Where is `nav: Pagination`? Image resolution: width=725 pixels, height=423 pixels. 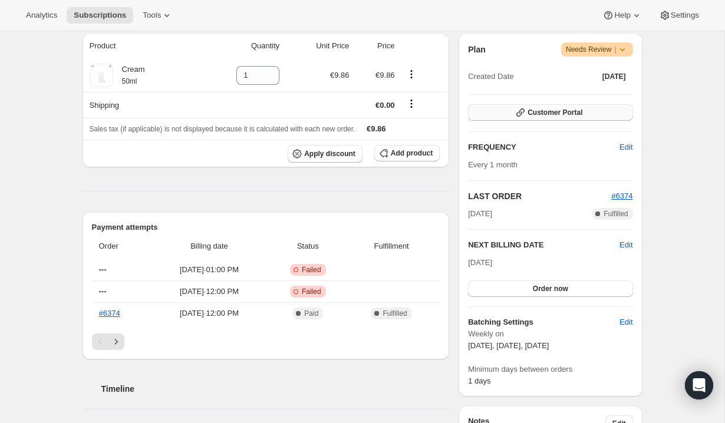
nav: Pagination is located at coordinates (266, 342).